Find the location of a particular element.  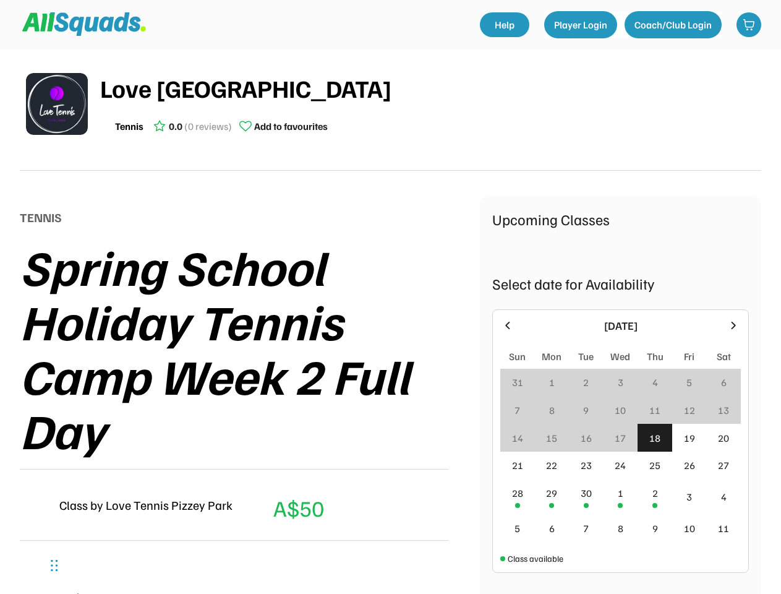

div: 25 is located at coordinates (655, 465).